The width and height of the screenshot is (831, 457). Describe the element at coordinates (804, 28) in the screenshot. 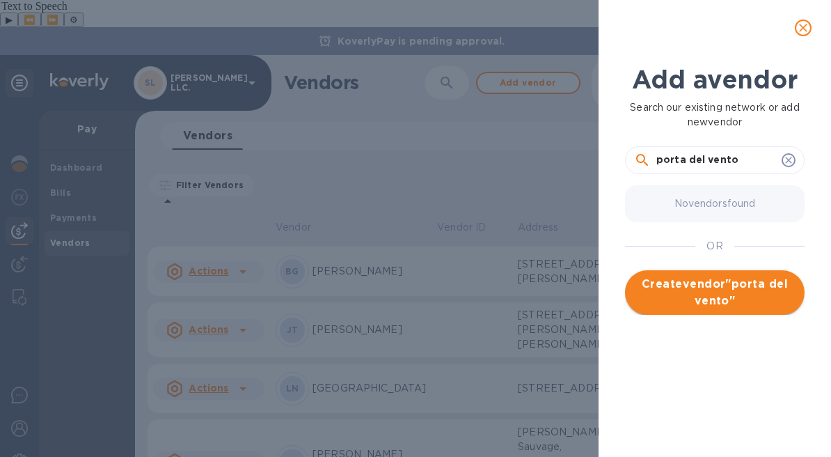

I see `button: close` at that location.